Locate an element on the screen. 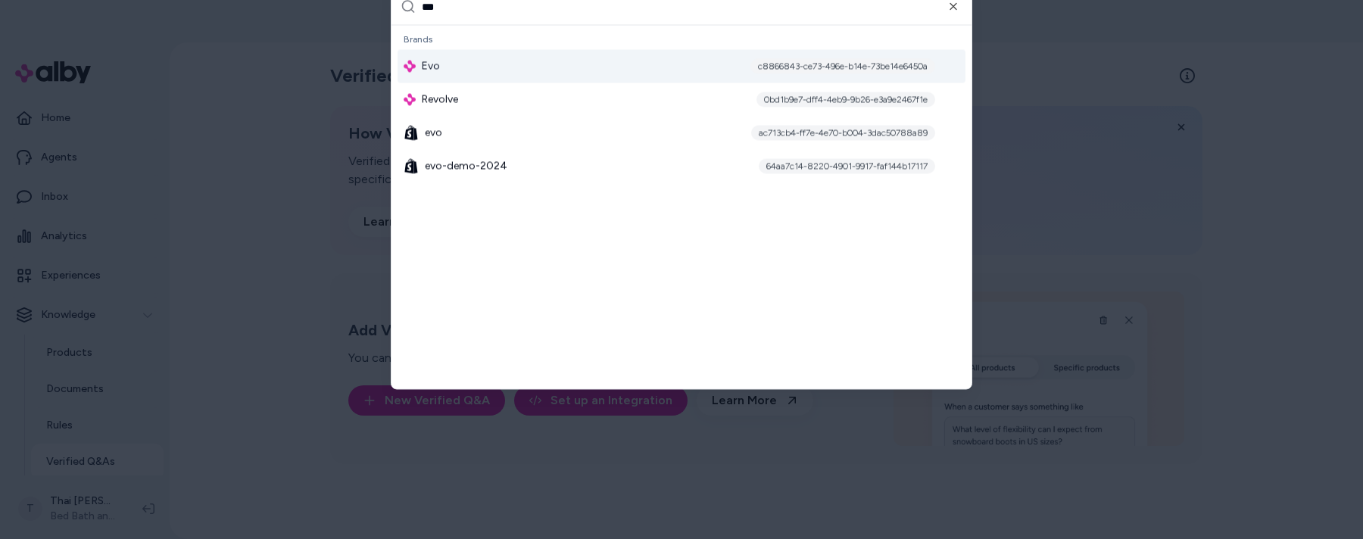  div: c8866843-ce73-496e-b14e-73be14e6450a is located at coordinates (843, 67).